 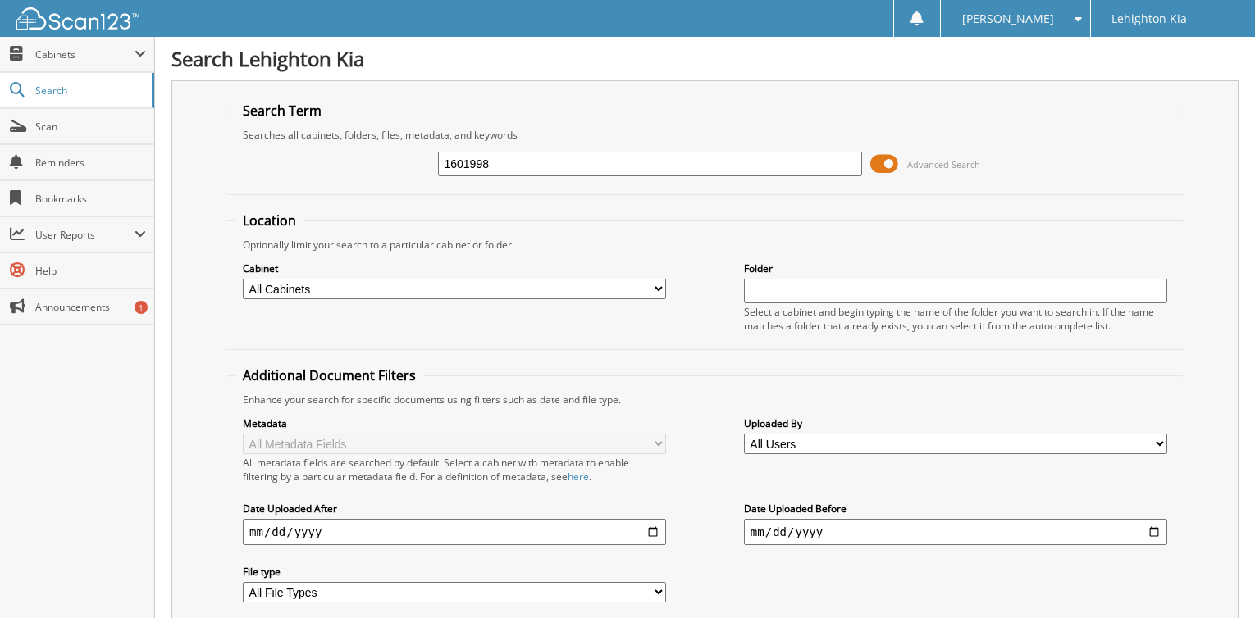 I want to click on div: Enhance your search for specific documents using filters such as date and file type., so click(x=704, y=399).